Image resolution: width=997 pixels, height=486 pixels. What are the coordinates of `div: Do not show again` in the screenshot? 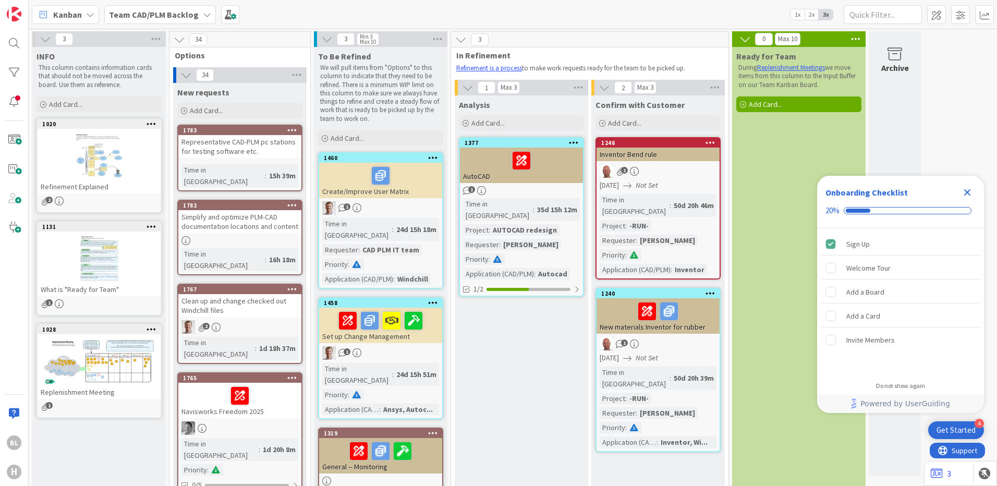 It's located at (900, 386).